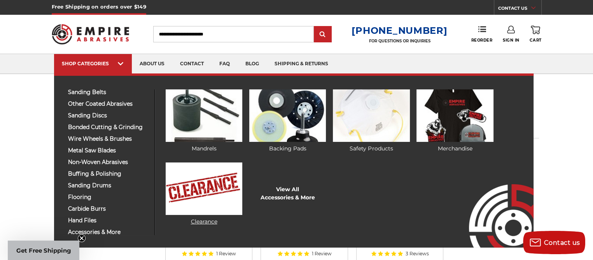  What do you see at coordinates (204, 115) in the screenshot?
I see `img: Mandrels` at bounding box center [204, 115].